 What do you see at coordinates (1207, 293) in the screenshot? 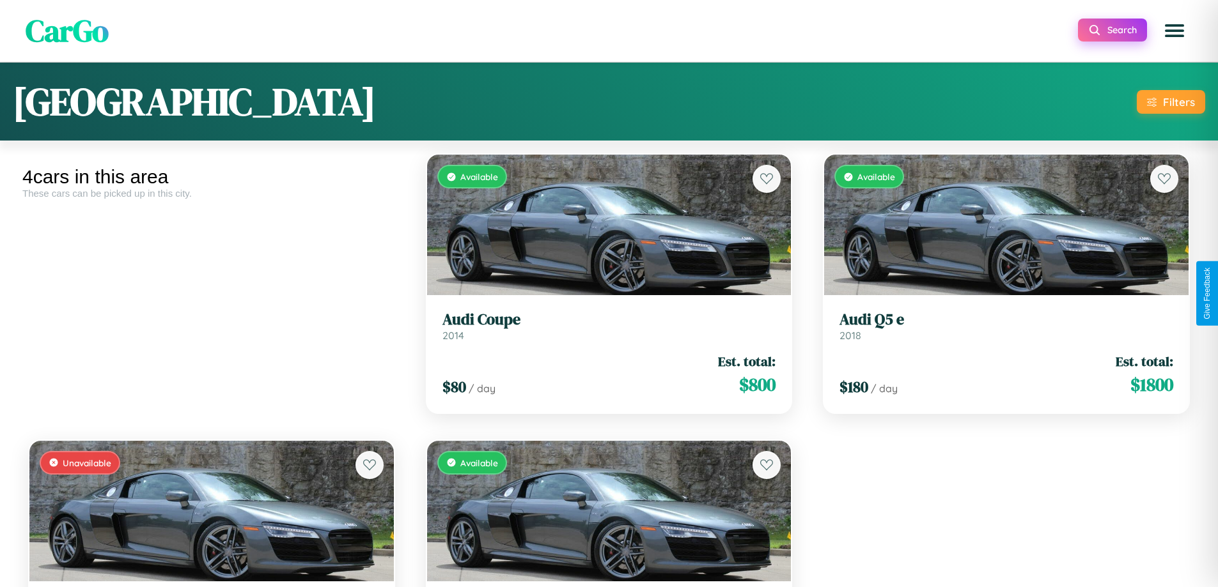
I see `div: Give Feedback` at bounding box center [1207, 293].